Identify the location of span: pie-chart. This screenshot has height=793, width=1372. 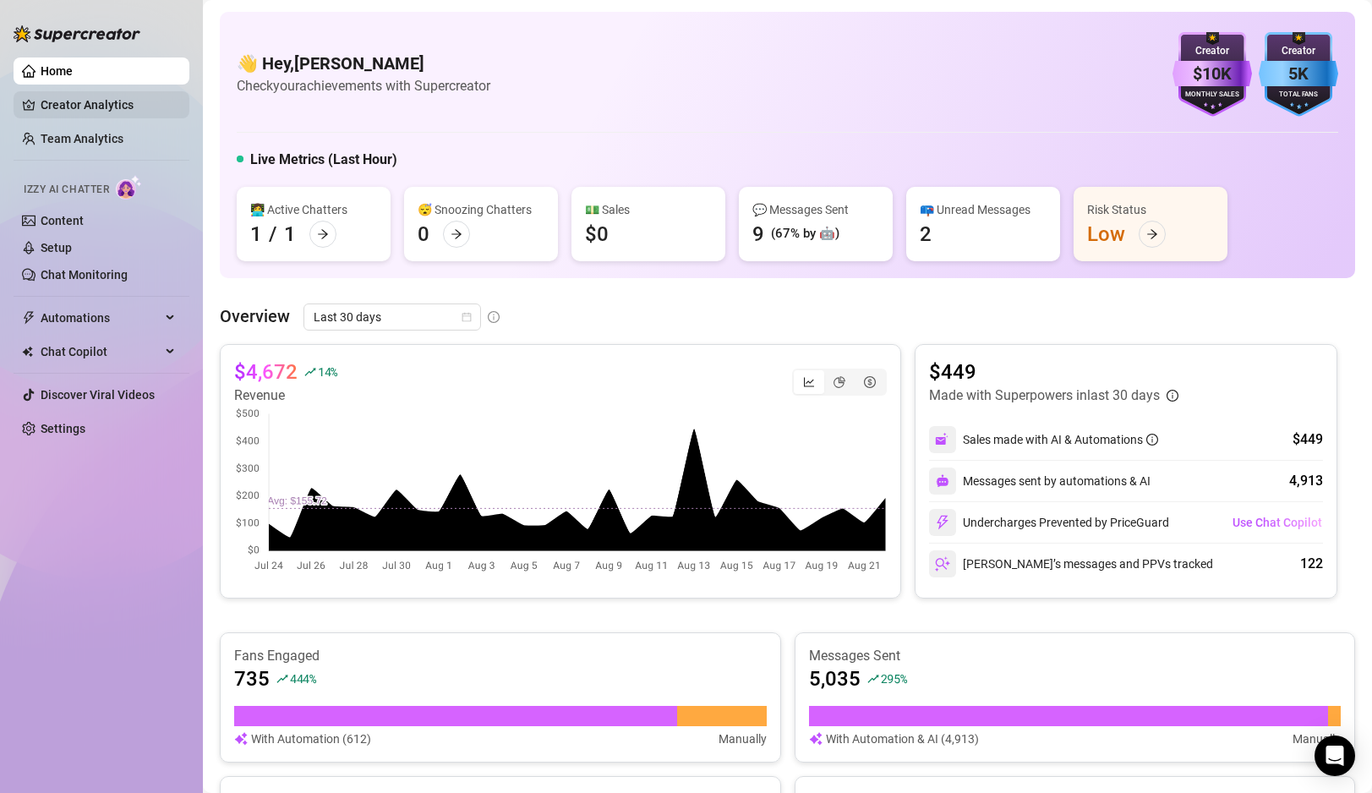
(839, 382).